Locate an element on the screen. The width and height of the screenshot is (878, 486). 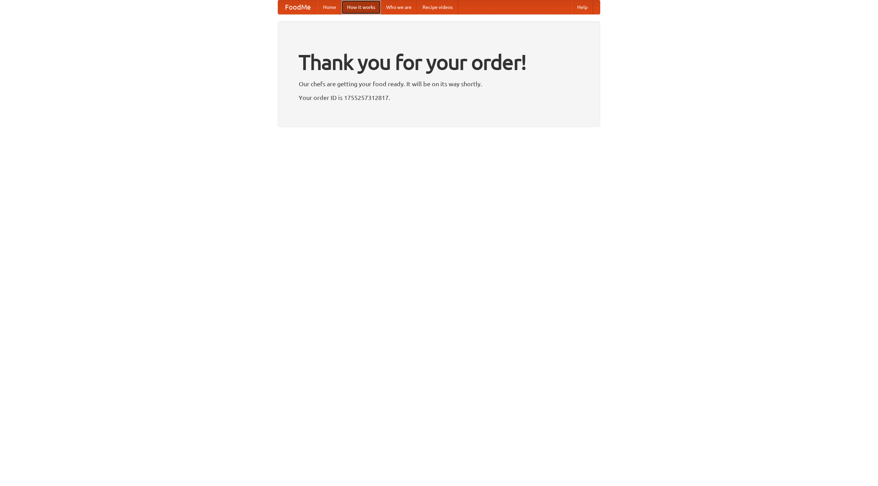
h1: Thank you for your order! is located at coordinates (439, 62).